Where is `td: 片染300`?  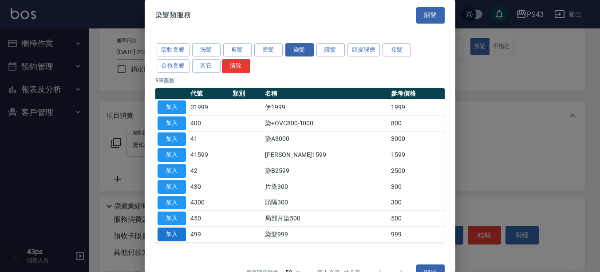 td: 片染300 is located at coordinates (326, 186).